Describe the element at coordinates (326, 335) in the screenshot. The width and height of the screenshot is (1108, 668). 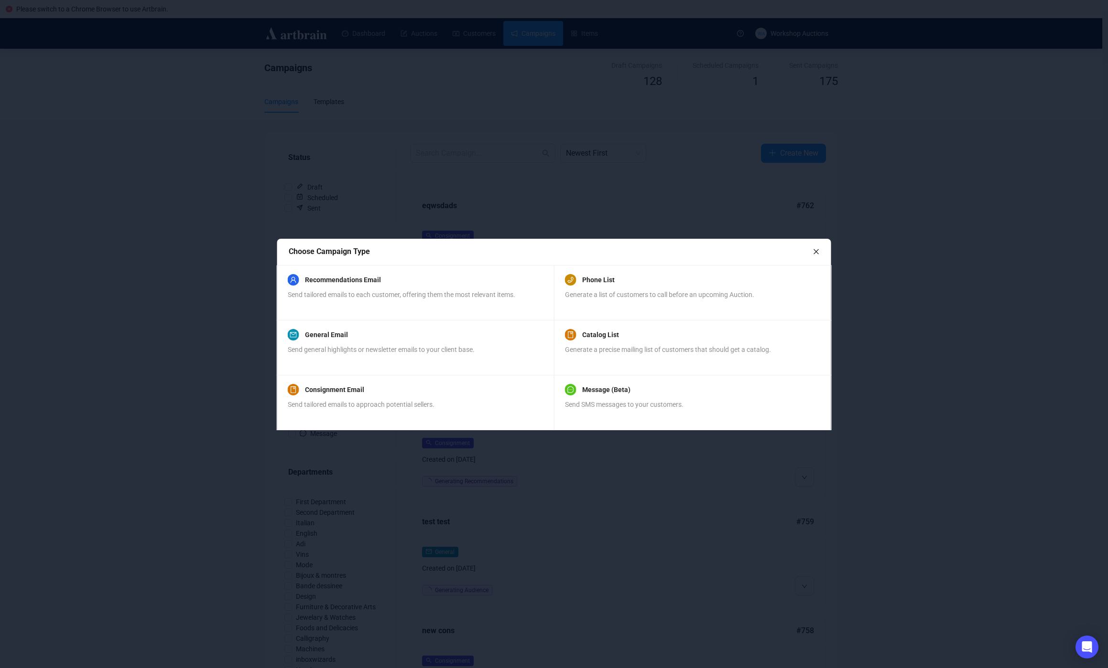
I see `a: General Email` at that location.